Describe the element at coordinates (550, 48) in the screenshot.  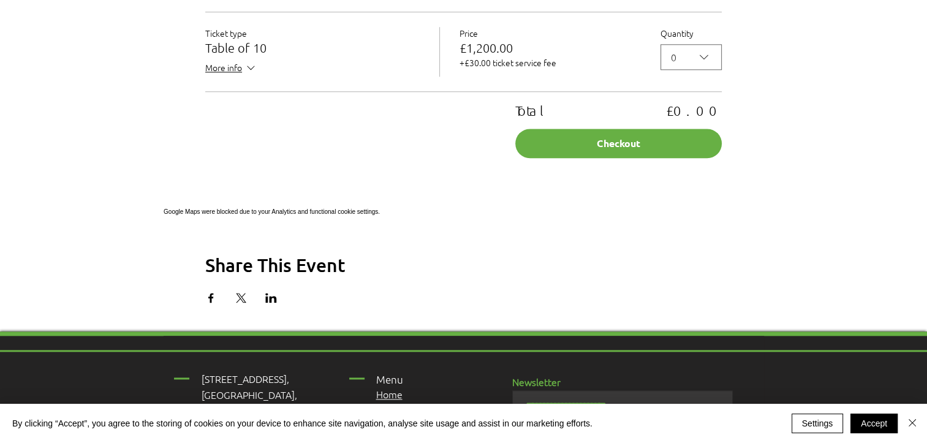
I see `p: £1,200.00` at that location.